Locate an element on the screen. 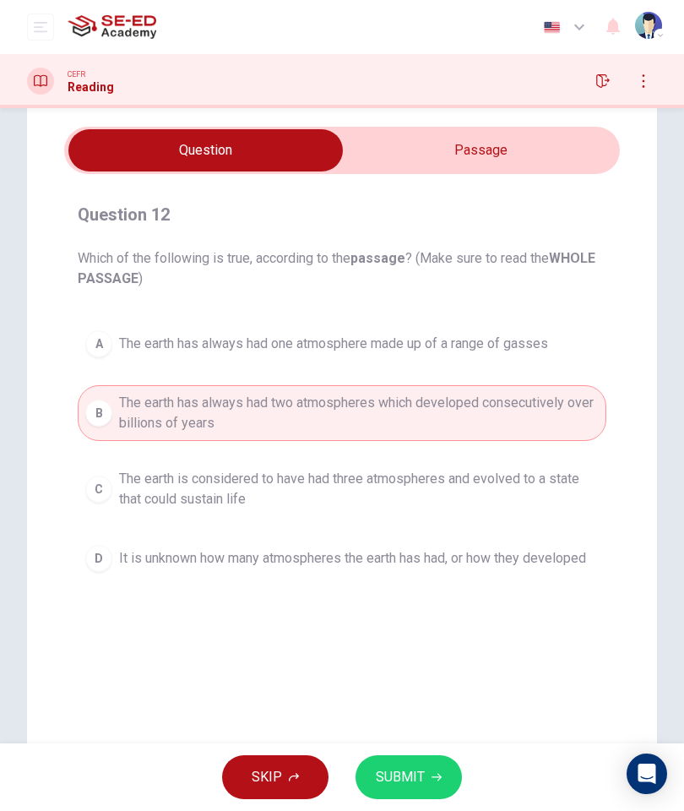 The image size is (684, 811). button: SUBMIT is located at coordinates (409, 777).